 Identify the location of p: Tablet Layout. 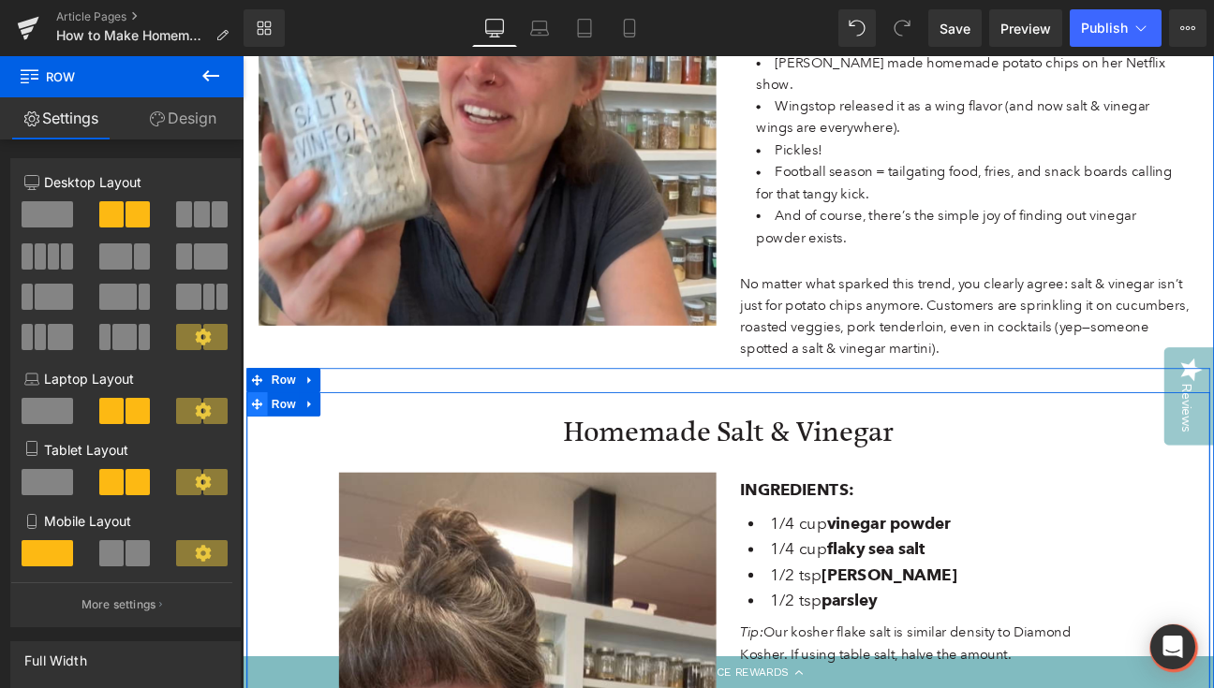
(126, 450).